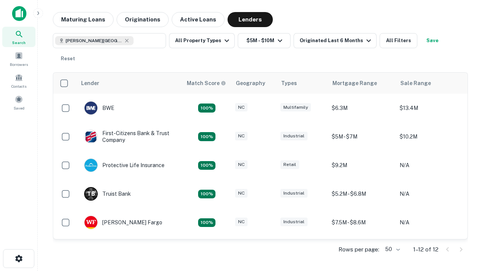 This screenshot has height=271, width=483. Describe the element at coordinates (335, 41) in the screenshot. I see `button: Originated Last 6 Months` at that location.